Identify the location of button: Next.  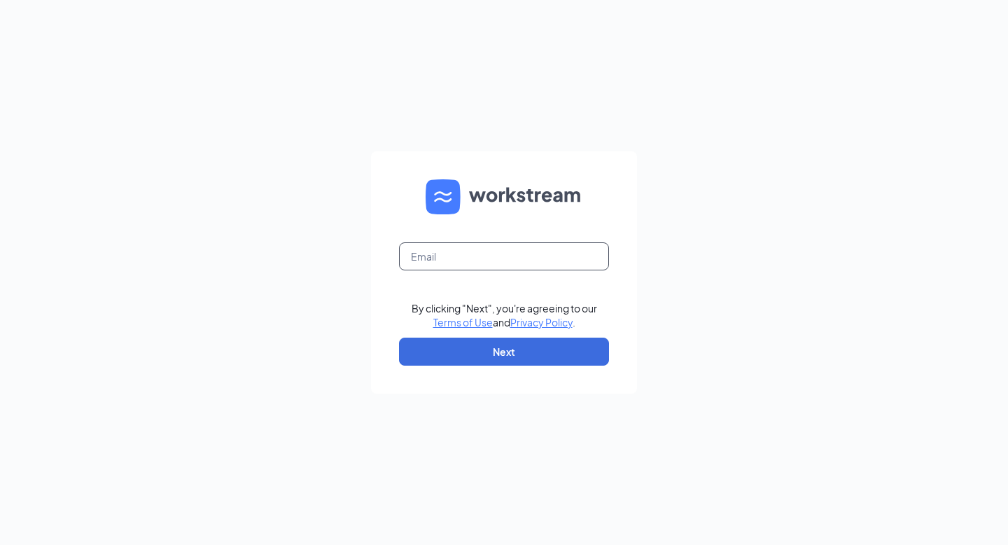
(504, 352).